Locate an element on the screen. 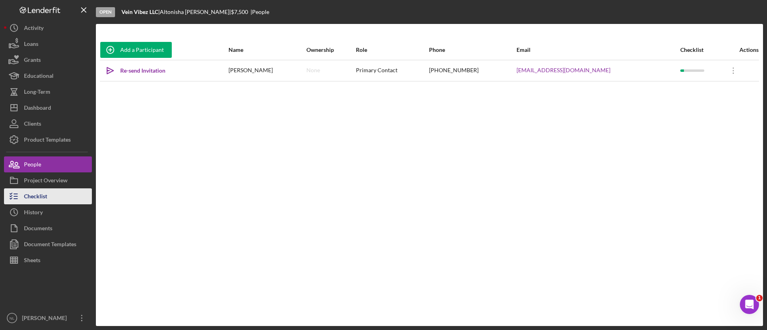 Image resolution: width=767 pixels, height=330 pixels. a: Documents is located at coordinates (48, 228).